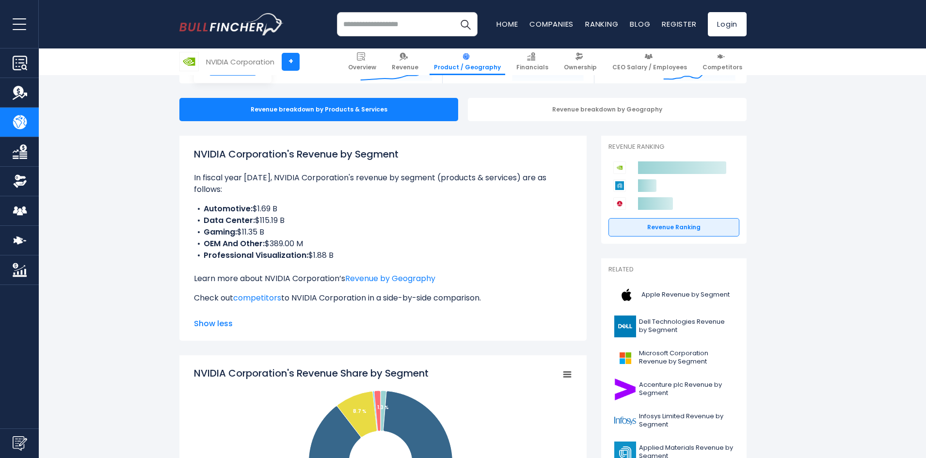  Describe the element at coordinates (674, 295) in the screenshot. I see `a: Apple Revenue by Segment` at that location.